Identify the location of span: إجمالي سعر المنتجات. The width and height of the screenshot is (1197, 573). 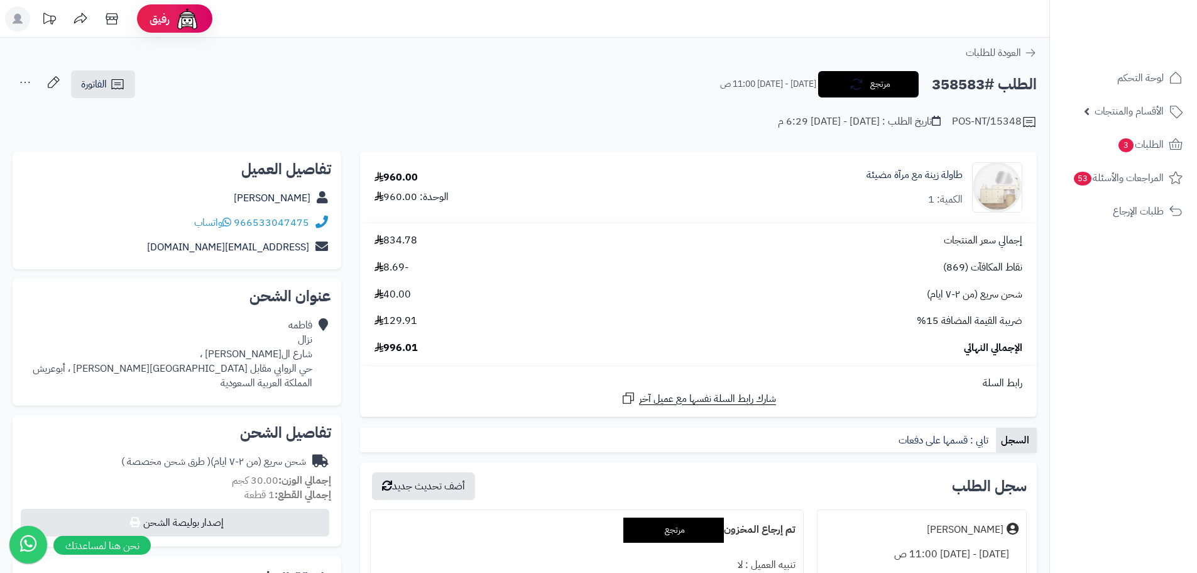
(983, 240).